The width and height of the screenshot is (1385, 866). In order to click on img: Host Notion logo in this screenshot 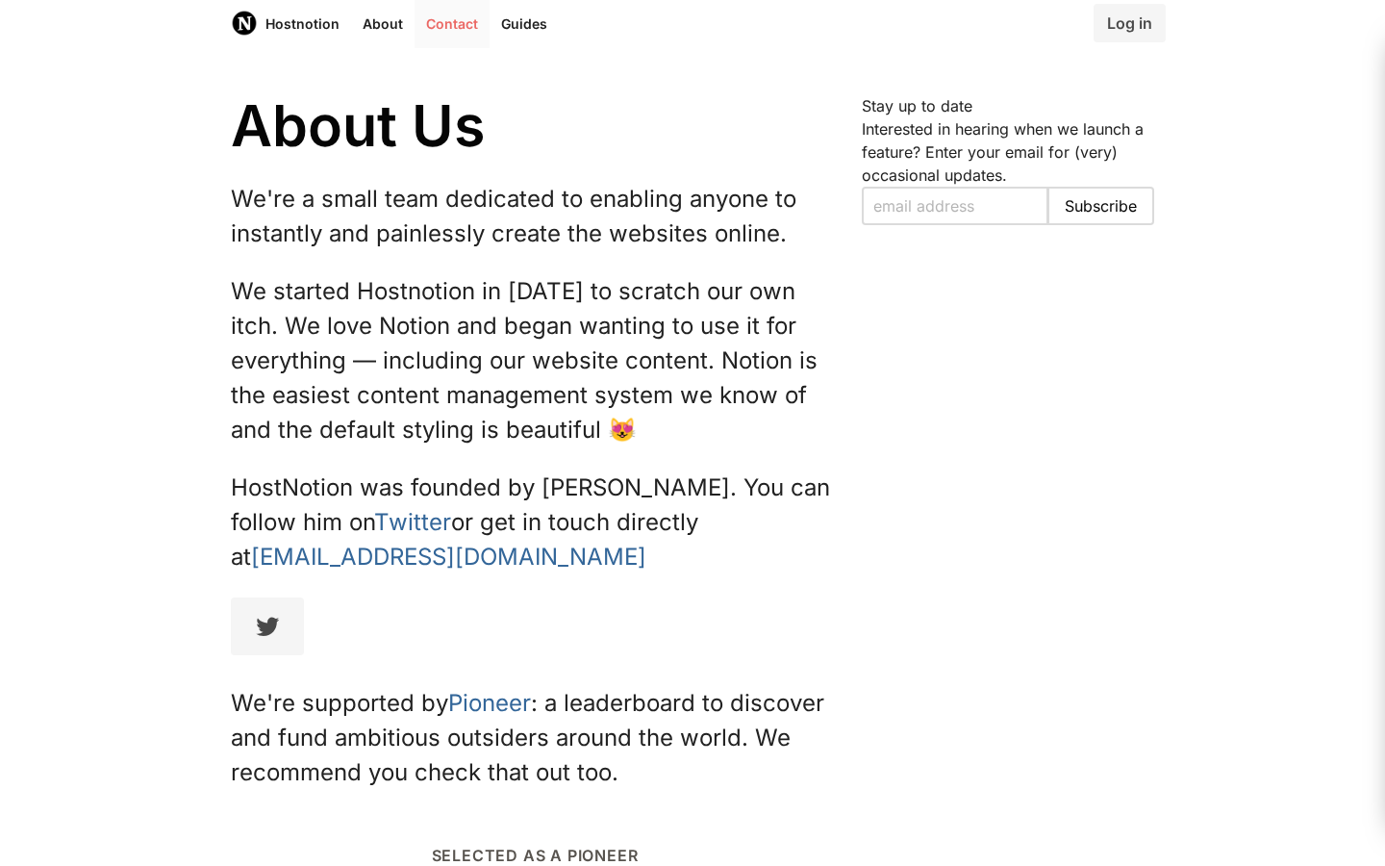, I will do `click(244, 23)`.